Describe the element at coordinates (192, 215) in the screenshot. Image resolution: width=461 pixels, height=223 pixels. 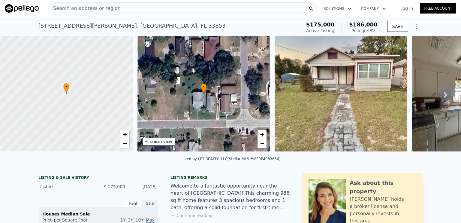
I see `button: Continue reading` at that location.